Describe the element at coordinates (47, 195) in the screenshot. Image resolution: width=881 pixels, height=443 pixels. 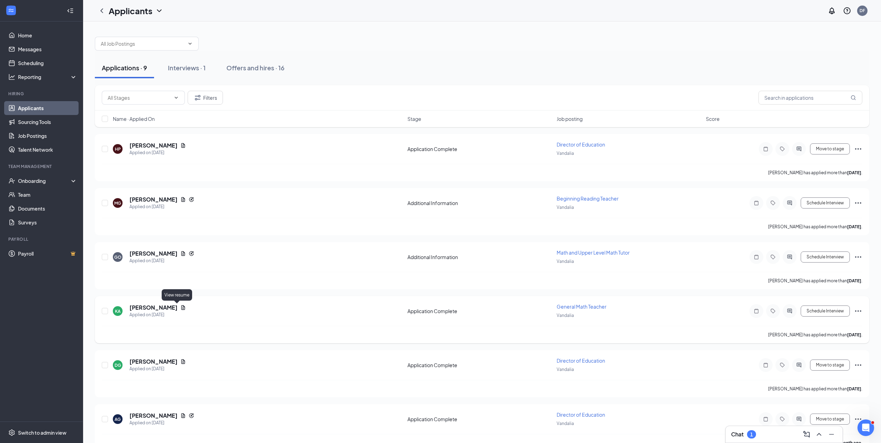
I see `a: Team` at that location.